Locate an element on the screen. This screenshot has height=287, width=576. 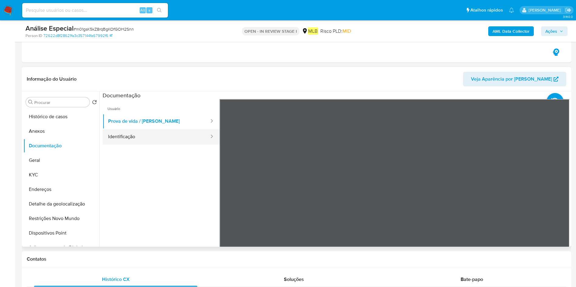
span: MID is located at coordinates (347, 31).